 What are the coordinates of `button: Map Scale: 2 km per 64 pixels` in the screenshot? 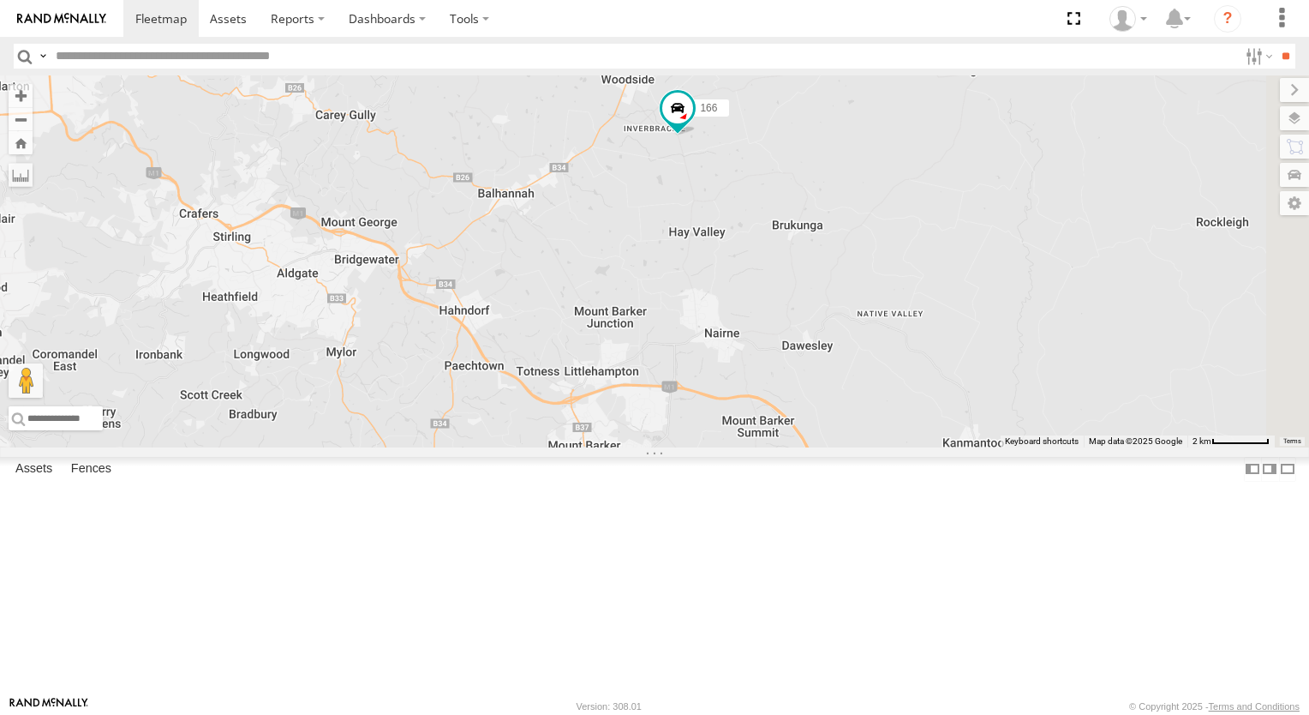 It's located at (1231, 441).